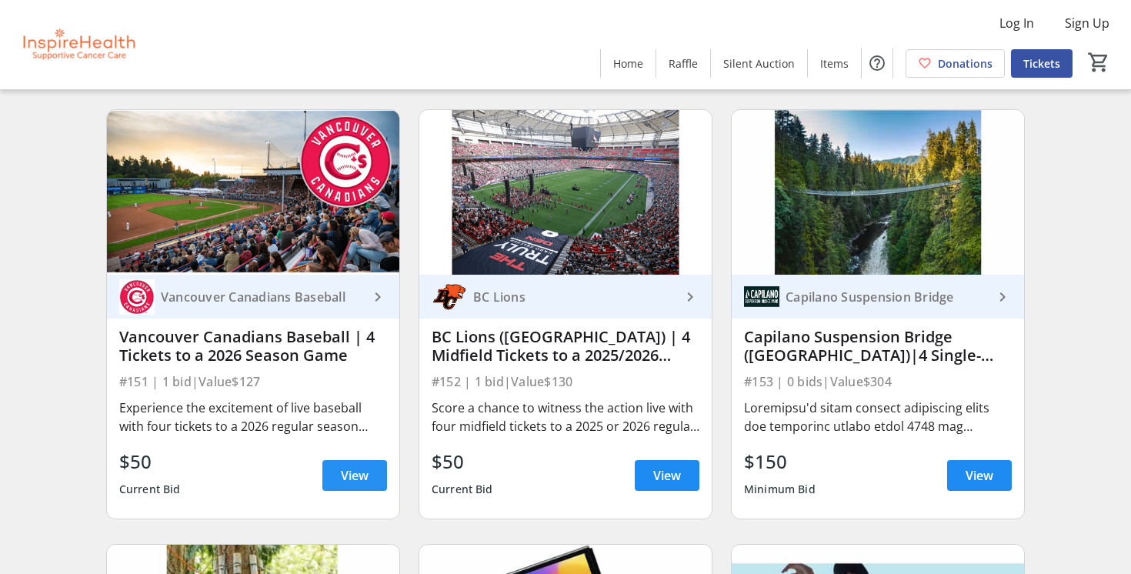 Image resolution: width=1131 pixels, height=574 pixels. I want to click on div: Score a chance to witness the action live with four midfield tickets to a 2025 or 2026 regular se..., so click(566, 417).